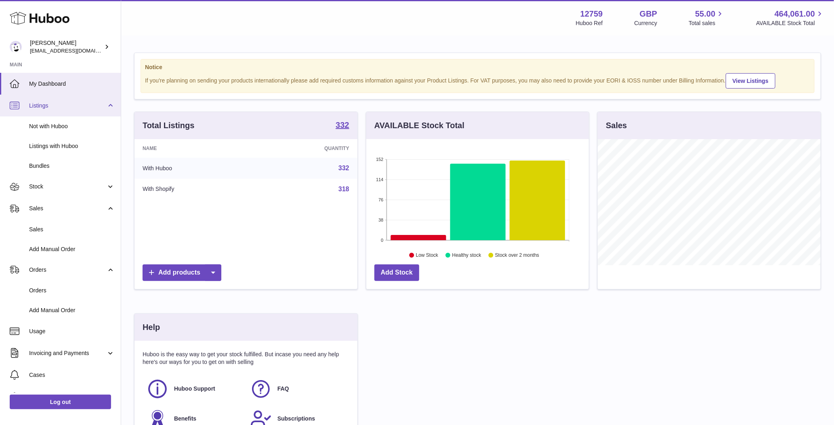  Describe the element at coordinates (381, 200) in the screenshot. I see `text: 76` at that location.